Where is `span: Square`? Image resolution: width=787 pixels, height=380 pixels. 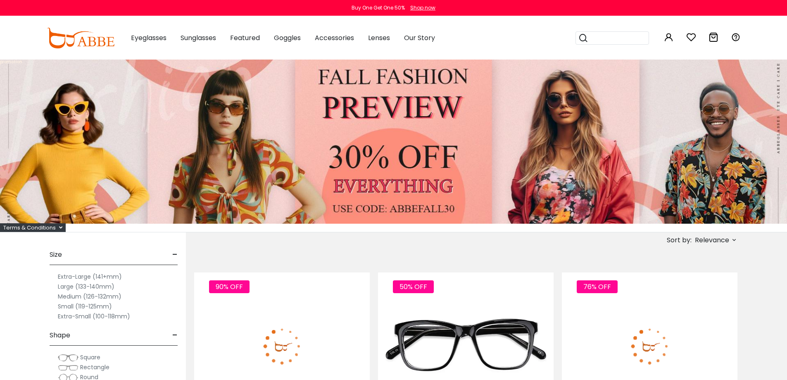
span: Square is located at coordinates (90, 357).